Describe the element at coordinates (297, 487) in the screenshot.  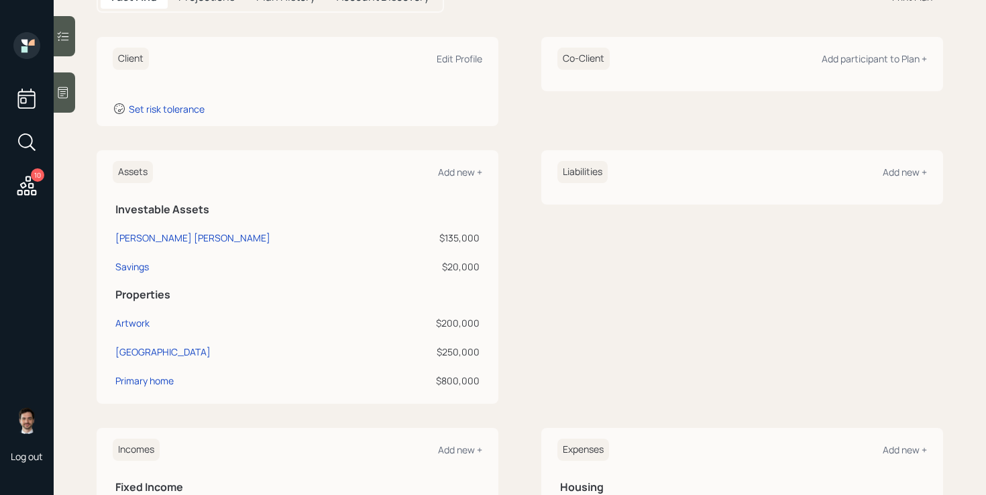
I see `h5: Fixed Income` at that location.